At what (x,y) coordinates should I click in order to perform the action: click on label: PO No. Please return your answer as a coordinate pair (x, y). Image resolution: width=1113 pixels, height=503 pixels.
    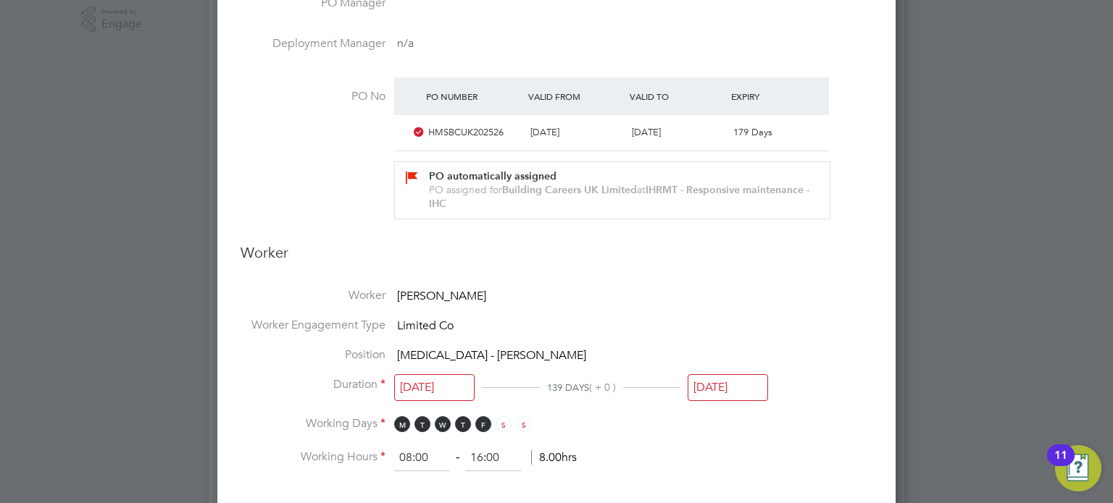
    Looking at the image, I should click on (313, 96).